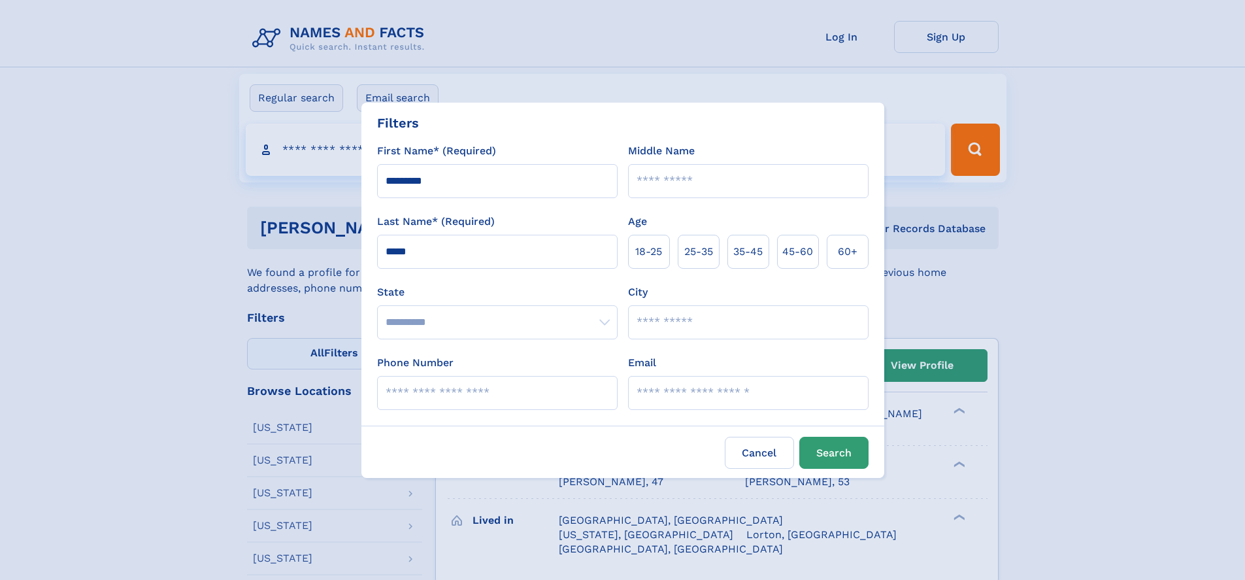 The width and height of the screenshot is (1245, 580). Describe the element at coordinates (497, 292) in the screenshot. I see `label: State` at that location.